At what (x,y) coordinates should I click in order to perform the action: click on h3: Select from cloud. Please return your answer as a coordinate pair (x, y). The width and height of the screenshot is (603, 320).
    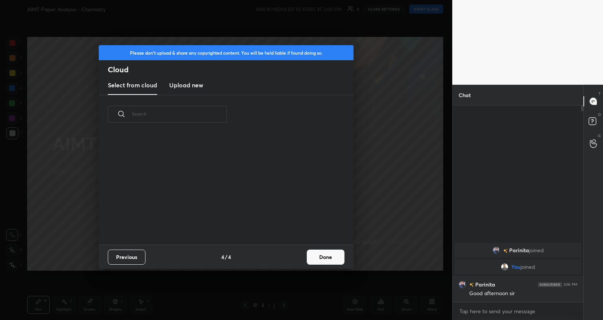
    Looking at the image, I should click on (132, 85).